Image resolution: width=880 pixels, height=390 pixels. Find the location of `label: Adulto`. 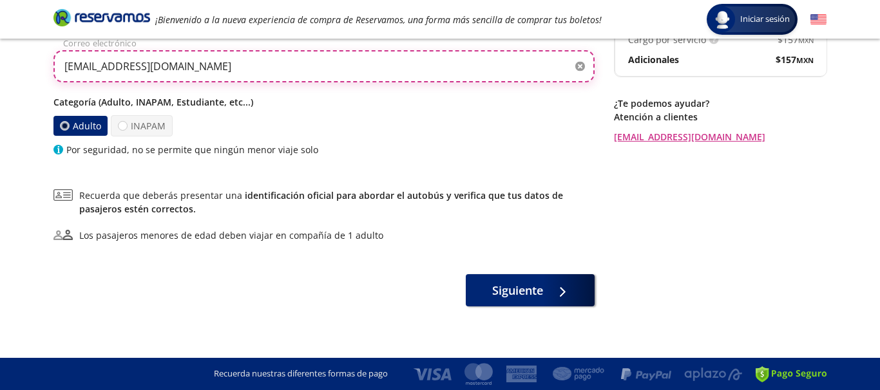

label: Adulto is located at coordinates (81, 126).